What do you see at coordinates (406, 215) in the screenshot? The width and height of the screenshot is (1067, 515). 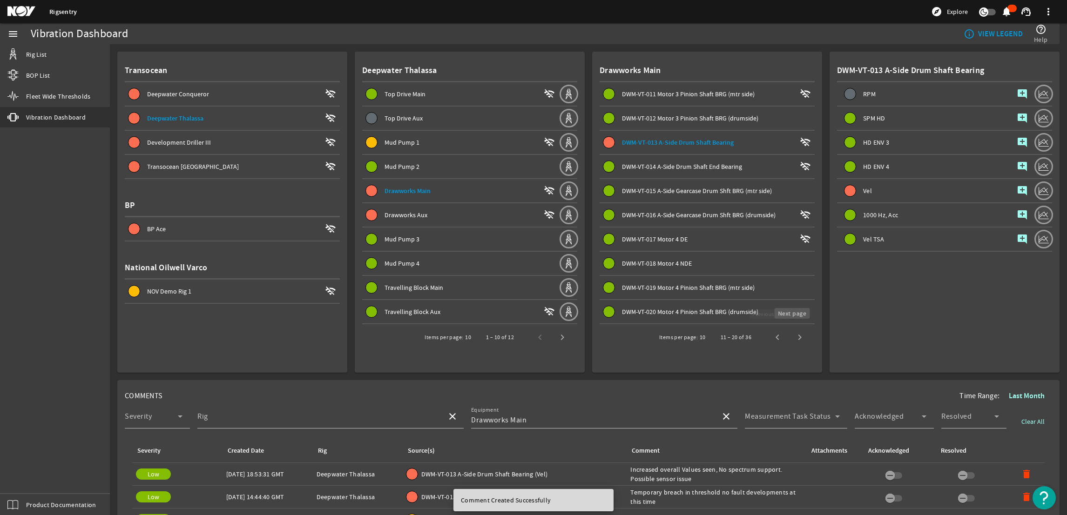 I see `span: Drawworks Aux` at bounding box center [406, 215].